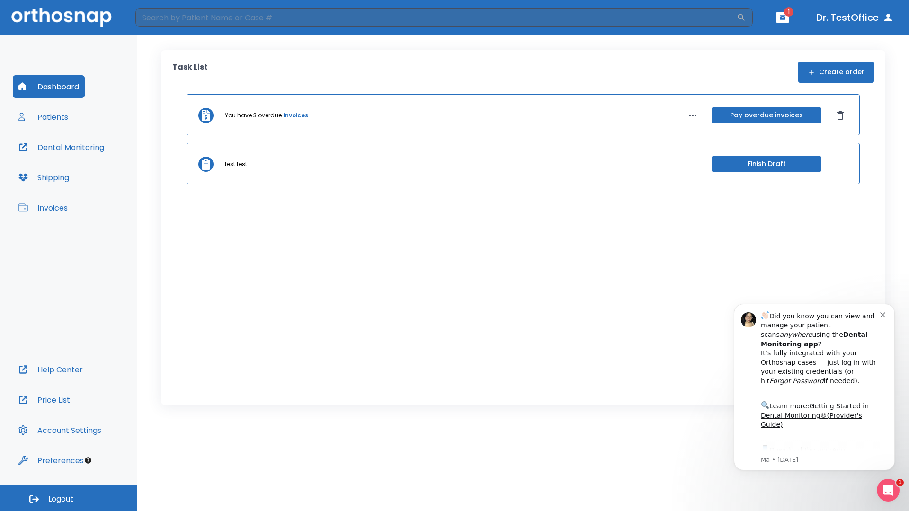 The height and width of the screenshot is (511, 909). What do you see at coordinates (44, 178) in the screenshot?
I see `button: Shipping` at bounding box center [44, 178].